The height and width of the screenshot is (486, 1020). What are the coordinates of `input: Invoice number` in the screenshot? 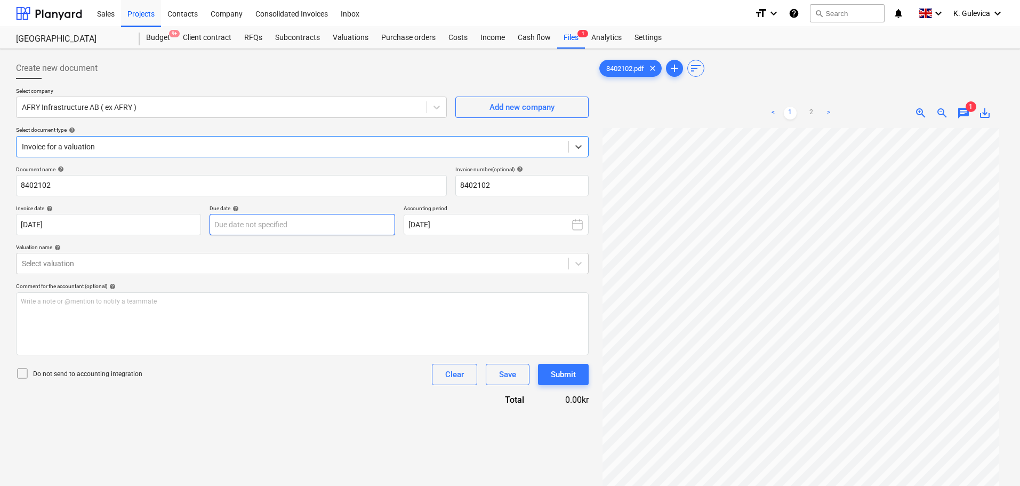 It's located at (522, 185).